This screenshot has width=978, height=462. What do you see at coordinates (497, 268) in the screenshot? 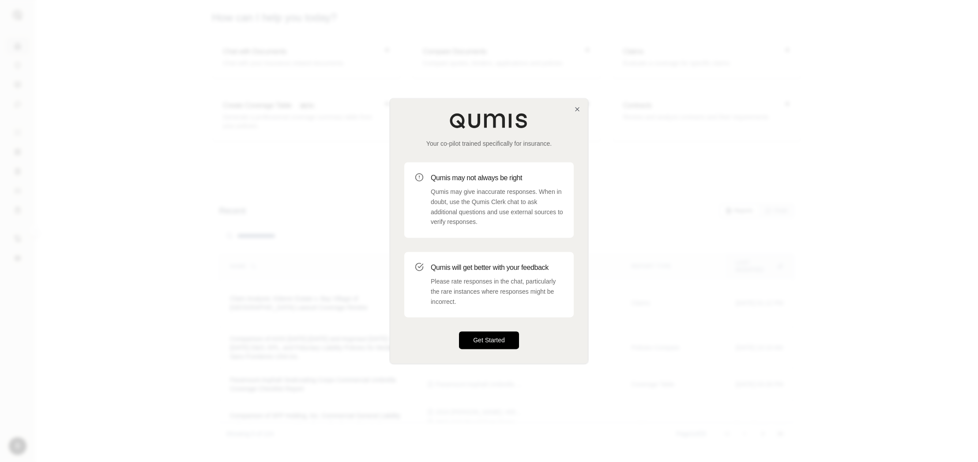
I see `h3: Qumis will get better with your feedback` at bounding box center [497, 268].